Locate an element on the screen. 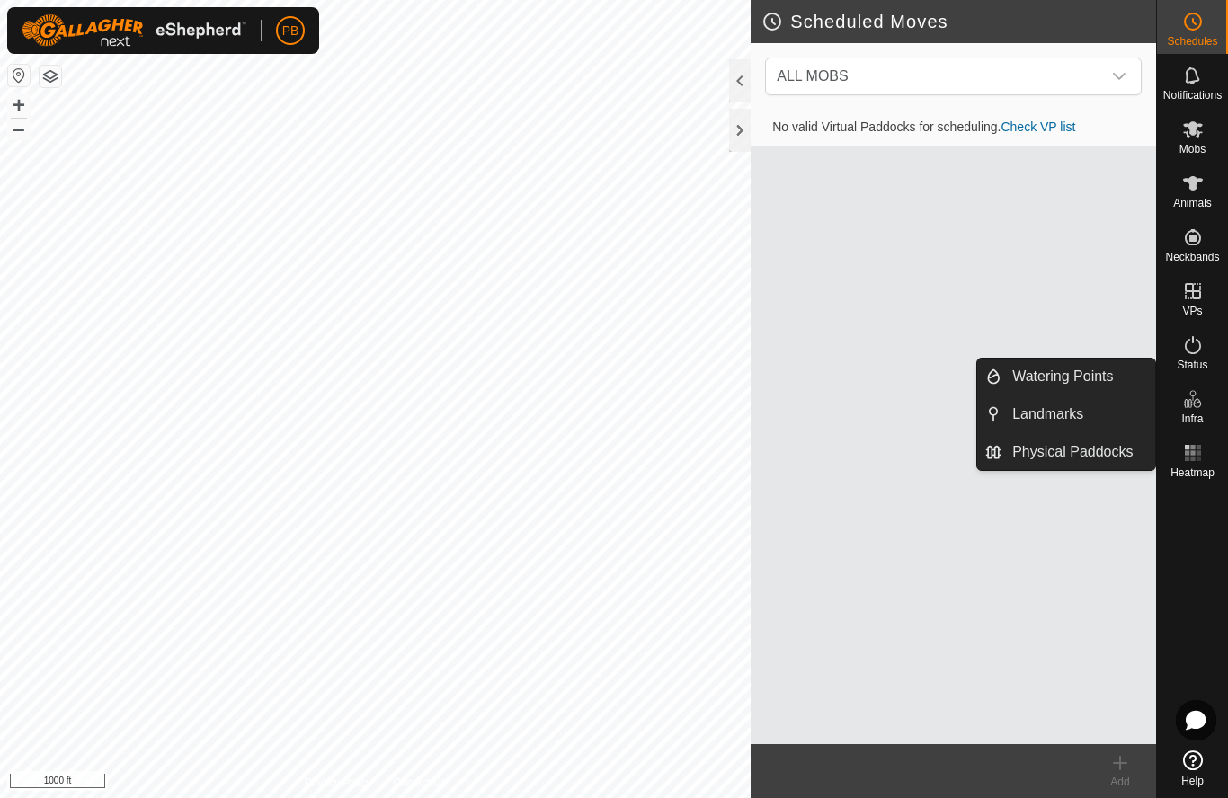 This screenshot has height=798, width=1228. span: Schedules is located at coordinates (1192, 41).